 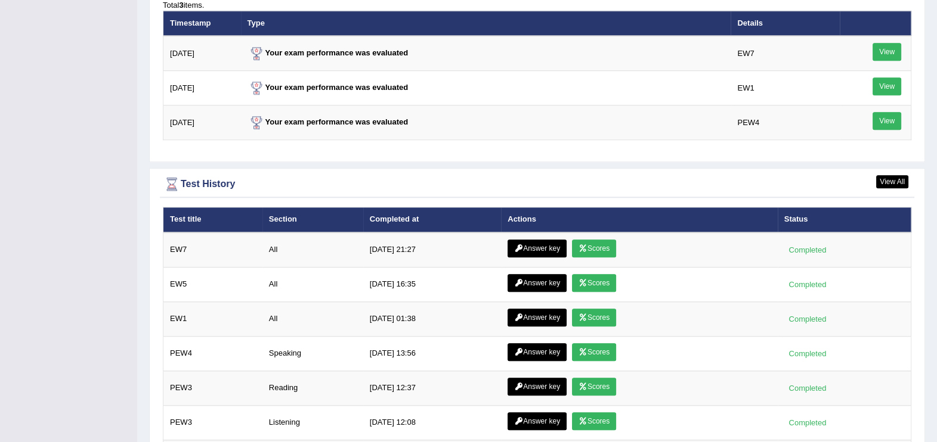 What do you see at coordinates (432, 220) in the screenshot?
I see `th: Completed at` at bounding box center [432, 220].